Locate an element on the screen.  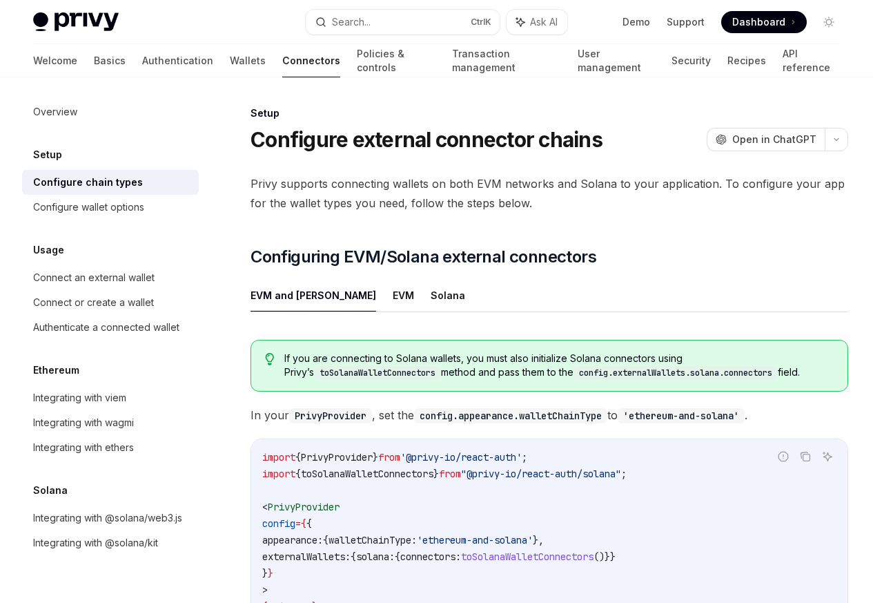
button: Copy the contents from the code block is located at coordinates (806, 456).